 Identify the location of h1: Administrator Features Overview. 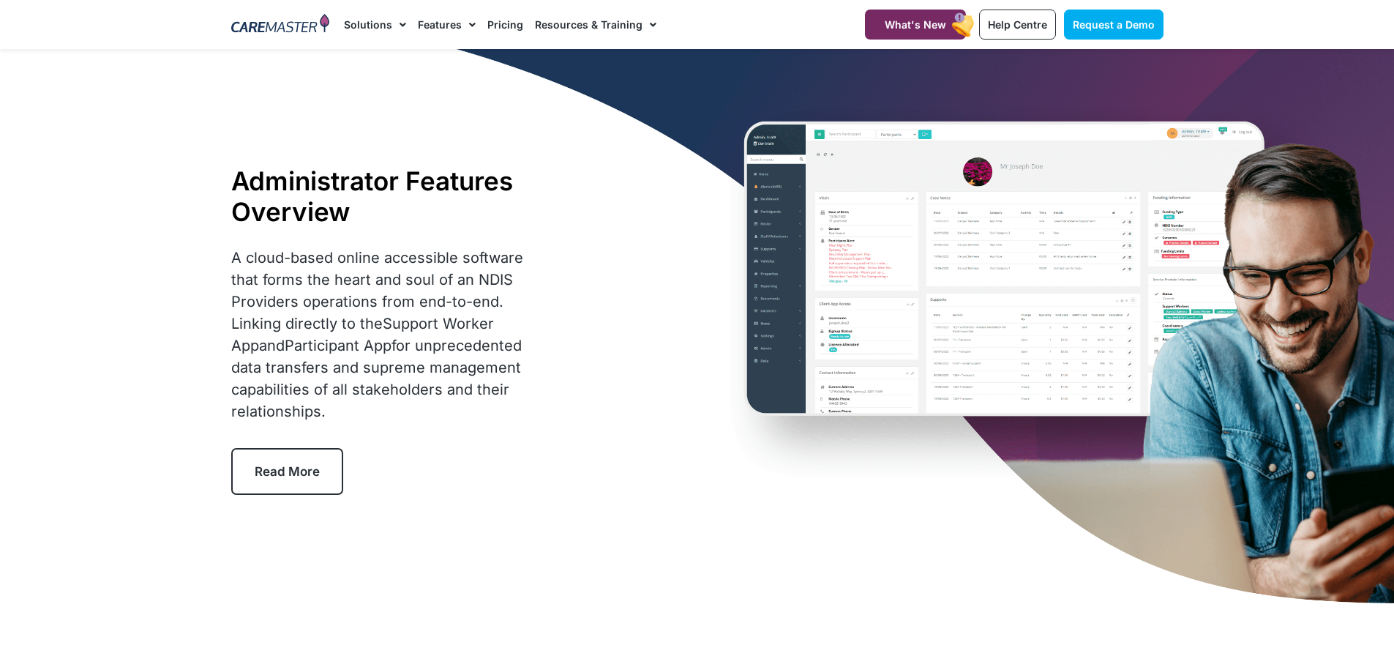
(389, 196).